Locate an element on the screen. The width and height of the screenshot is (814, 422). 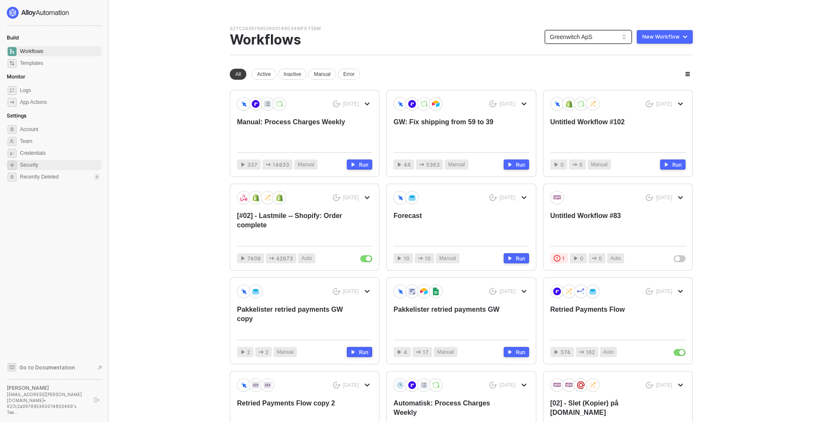
div: Pakkelister retried payments GW copy is located at coordinates (291, 319).